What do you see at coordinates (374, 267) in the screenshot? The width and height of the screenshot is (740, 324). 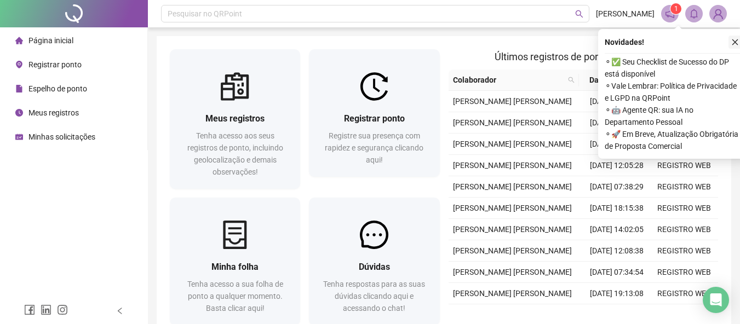 I see `span: Dúvidas` at bounding box center [374, 267].